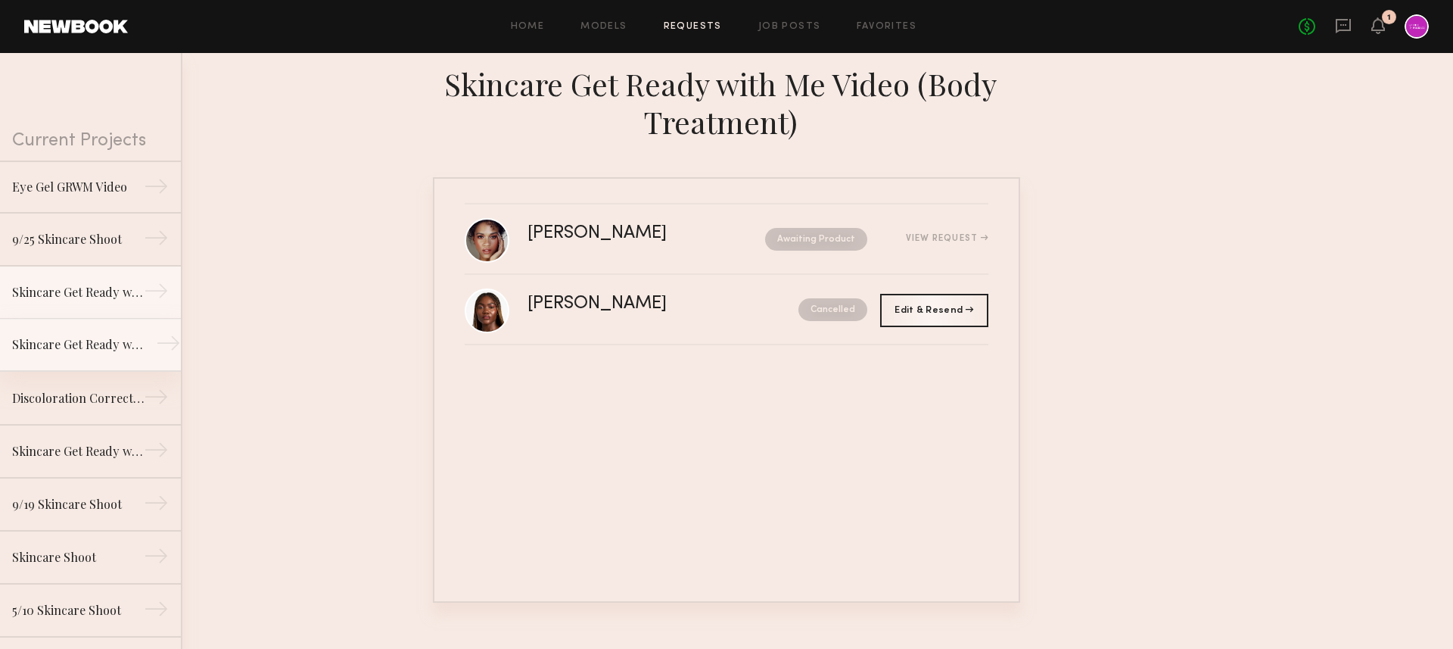 Image resolution: width=1453 pixels, height=649 pixels. Describe the element at coordinates (78, 557) in the screenshot. I see `div: Skincare Shoot` at that location.